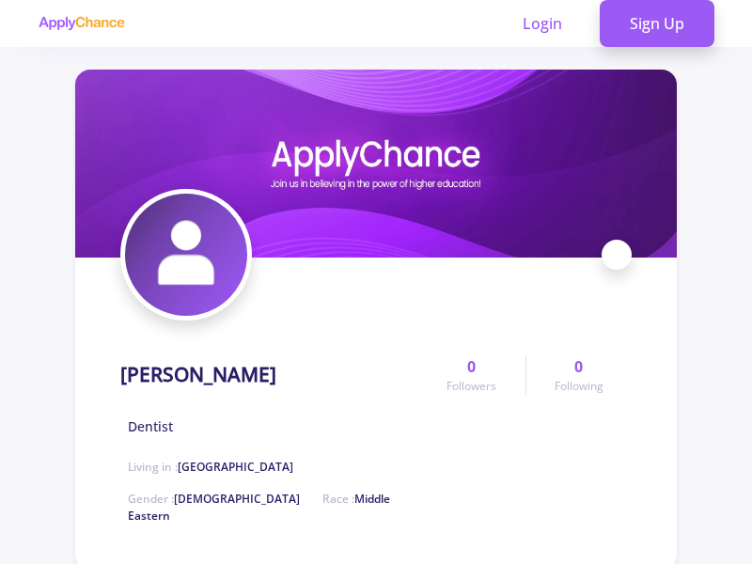 The image size is (752, 564). I want to click on span: Followers, so click(471, 386).